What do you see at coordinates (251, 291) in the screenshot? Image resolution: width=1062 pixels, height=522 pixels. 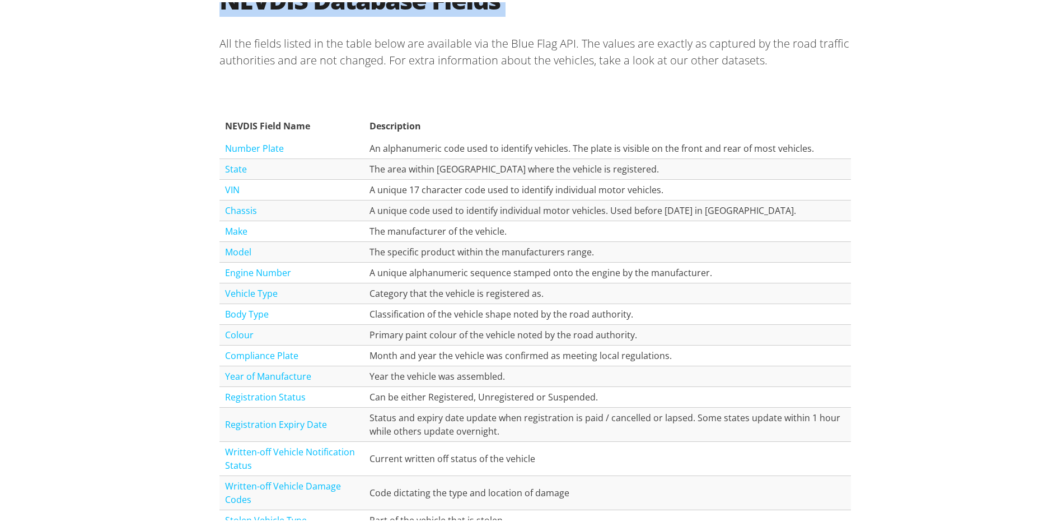 I see `a: Vehicle Type` at bounding box center [251, 291].